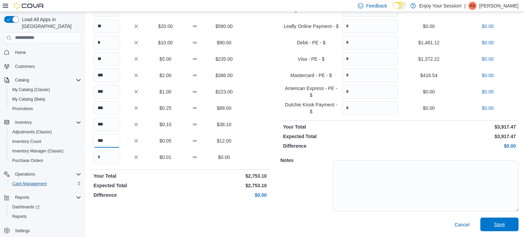  What do you see at coordinates (25, 66) in the screenshot?
I see `span: Customers` at bounding box center [25, 66].